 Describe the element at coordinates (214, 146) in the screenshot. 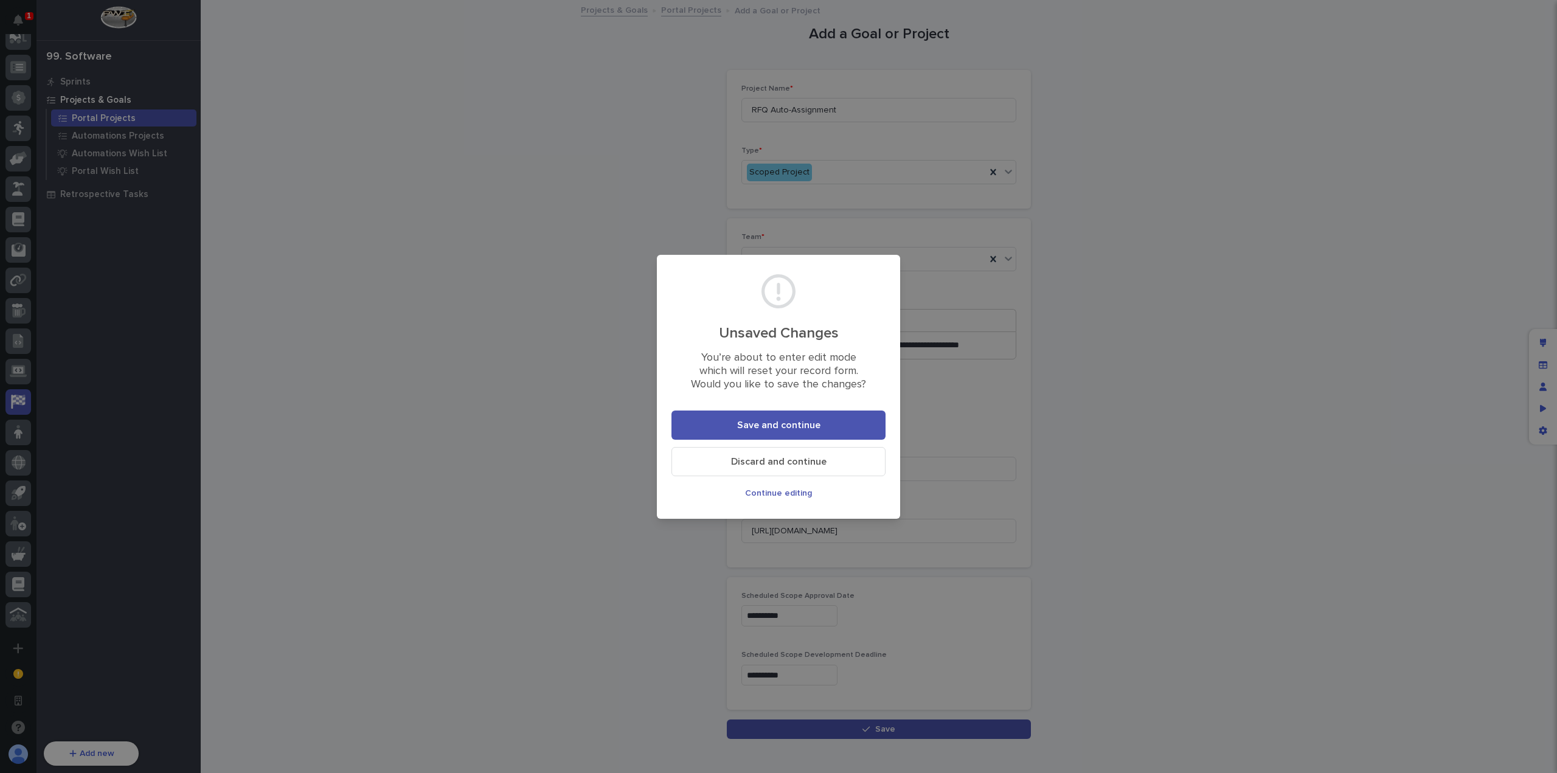

I see `button: Start new chat` at that location.